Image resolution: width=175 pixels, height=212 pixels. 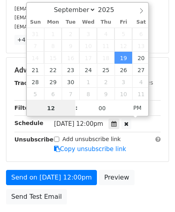 I want to click on span: September 3, 2025, so click(x=88, y=34).